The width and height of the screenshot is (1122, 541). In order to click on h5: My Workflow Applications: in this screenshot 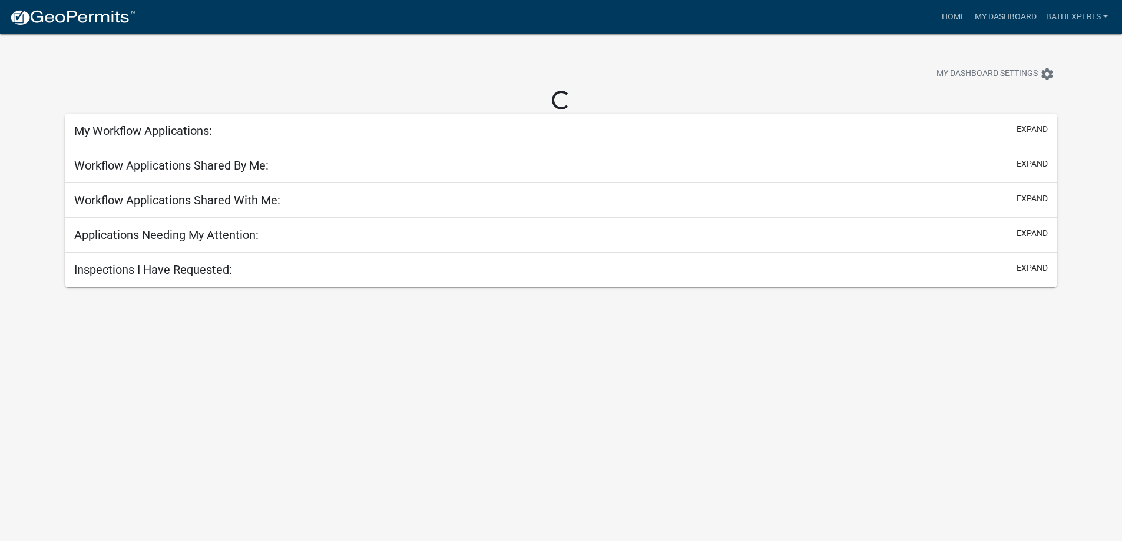, I will do `click(143, 131)`.